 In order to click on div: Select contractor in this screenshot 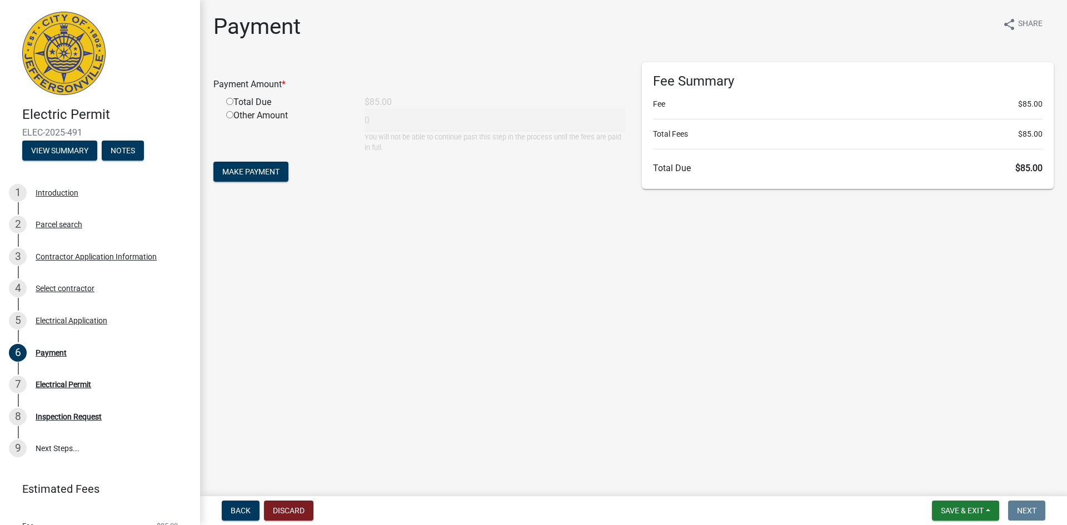, I will do `click(65, 288)`.